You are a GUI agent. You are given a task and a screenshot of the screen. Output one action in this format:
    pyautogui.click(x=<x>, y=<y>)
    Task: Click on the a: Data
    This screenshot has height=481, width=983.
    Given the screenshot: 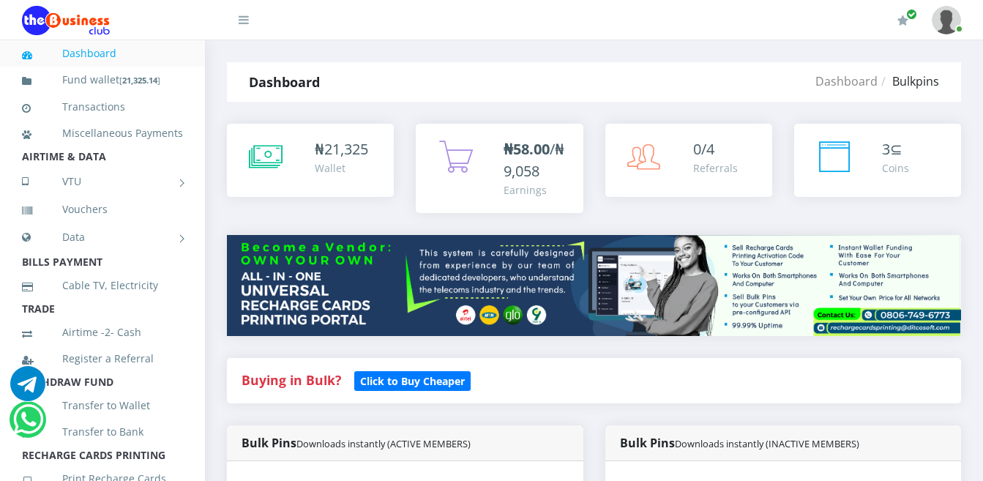 What is the action you would take?
    pyautogui.click(x=102, y=237)
    